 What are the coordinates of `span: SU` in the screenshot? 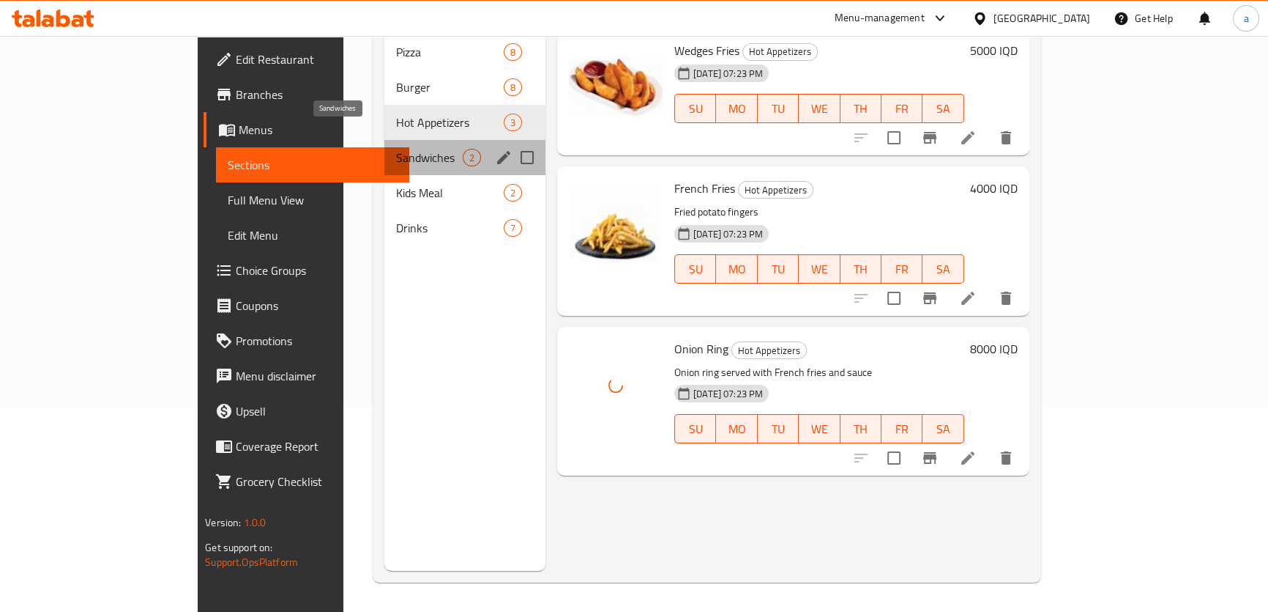 It's located at (696, 108).